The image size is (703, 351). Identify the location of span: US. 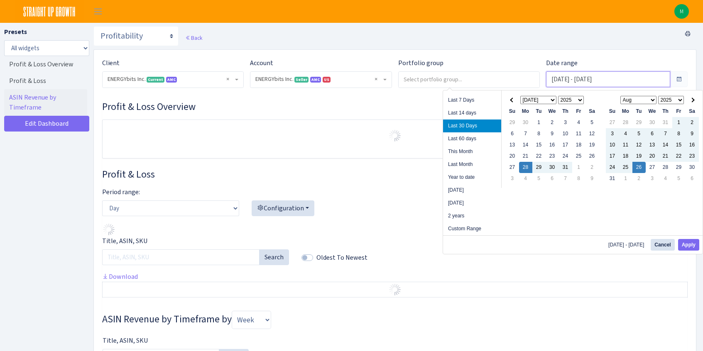
(326, 80).